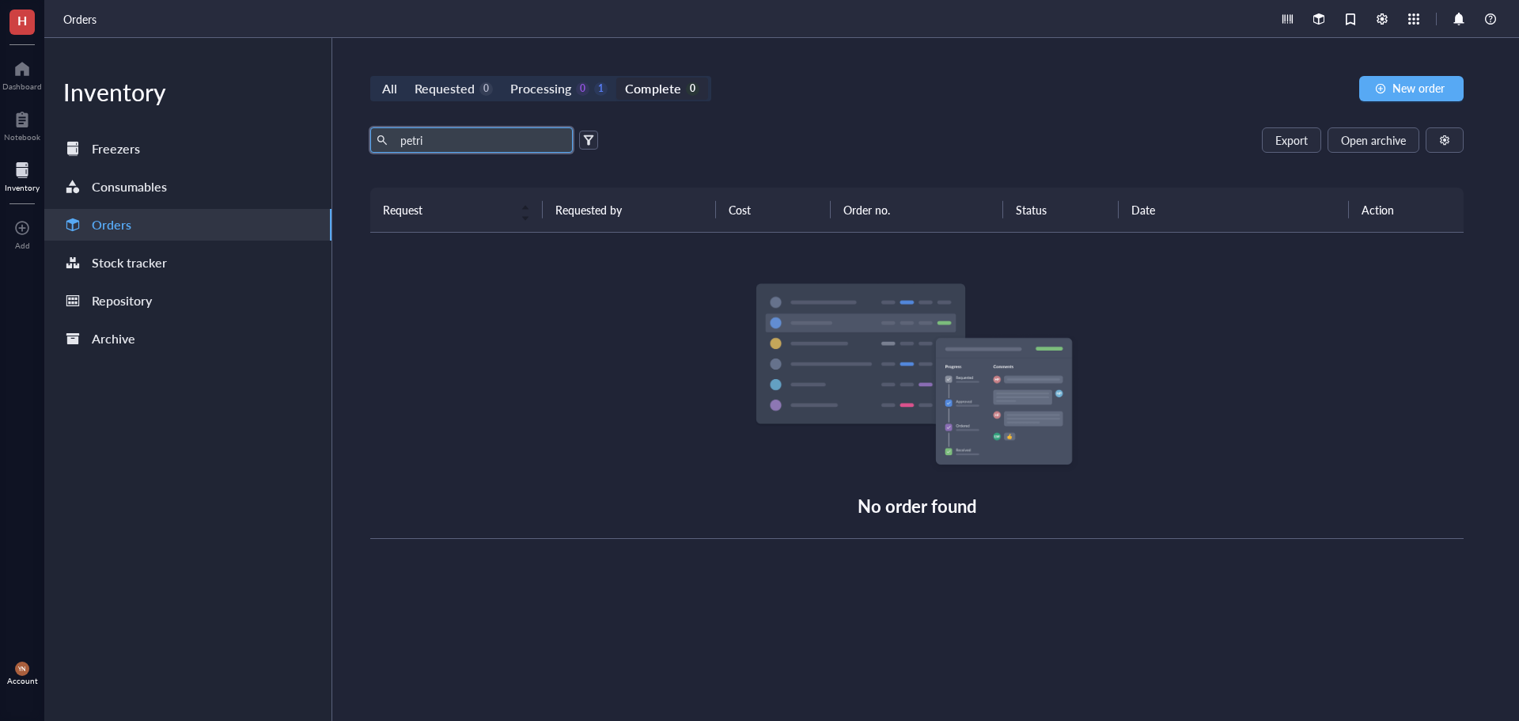 The image size is (1519, 721). What do you see at coordinates (188, 187) in the screenshot?
I see `a: Consumables` at bounding box center [188, 187].